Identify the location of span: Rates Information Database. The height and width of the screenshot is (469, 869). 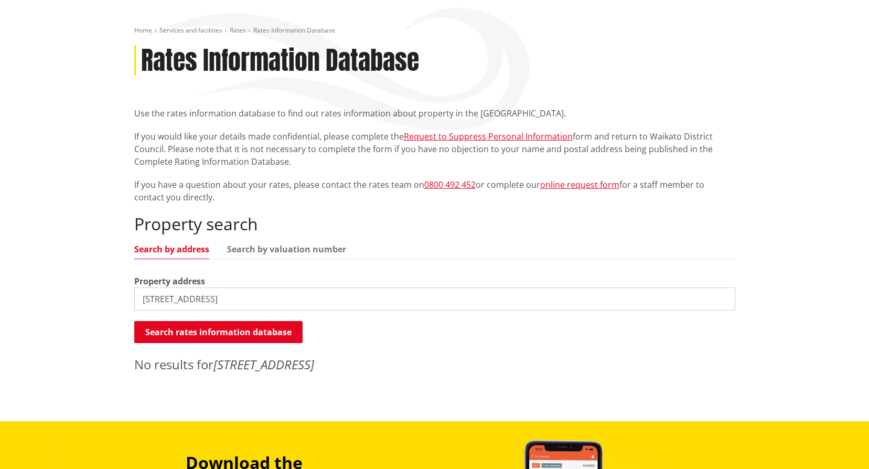
(294, 30).